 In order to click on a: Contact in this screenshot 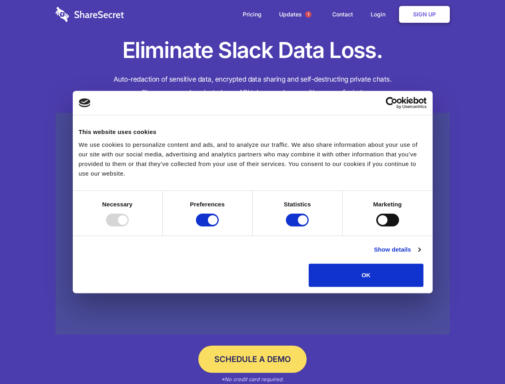, I will do `click(343, 14)`.